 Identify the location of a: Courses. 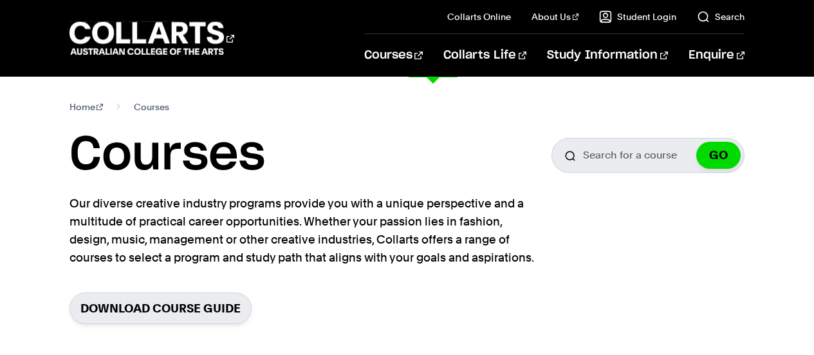
(393, 55).